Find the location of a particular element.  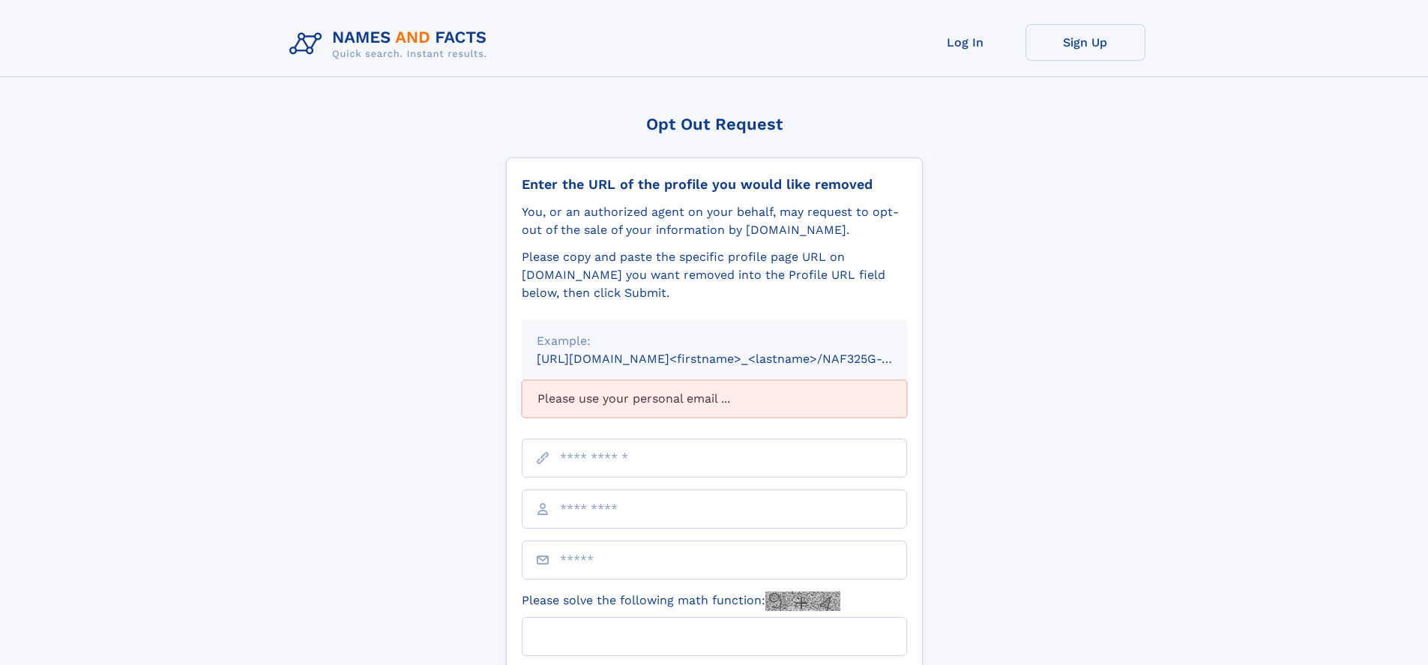

div: Enter the URL of the profile you would like removed is located at coordinates (714, 184).